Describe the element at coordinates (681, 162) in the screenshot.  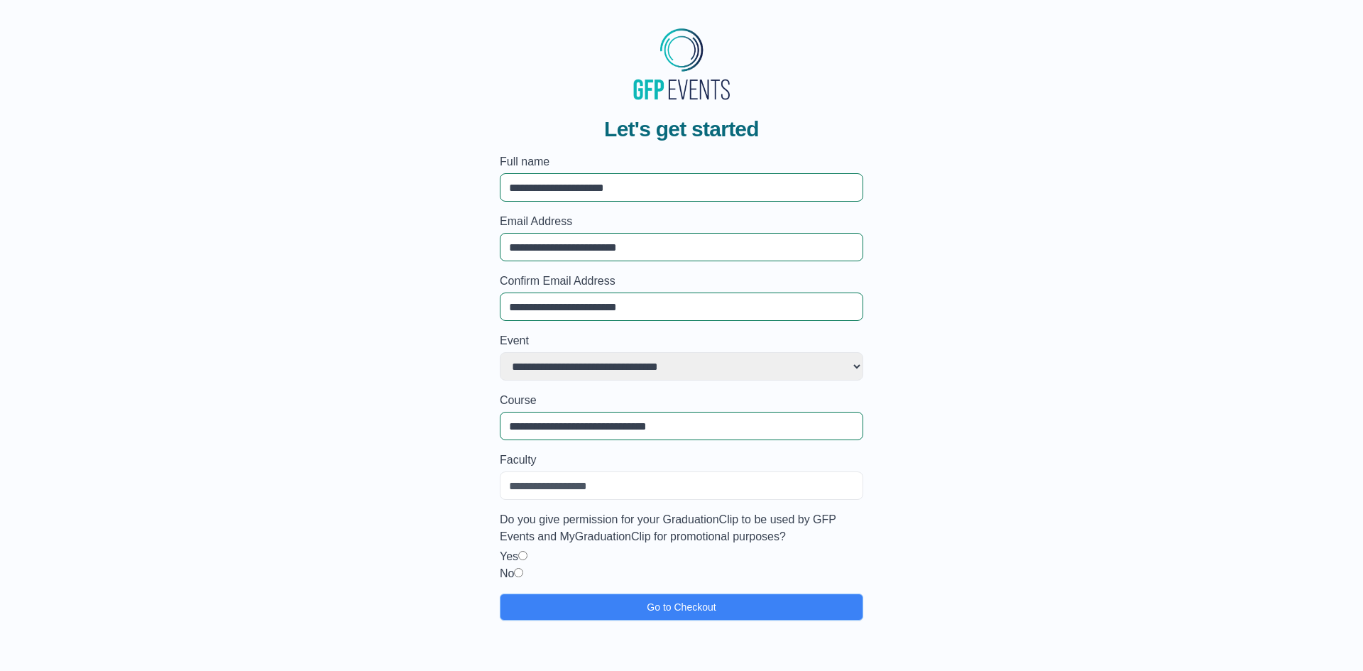
I see `label: Full name` at that location.